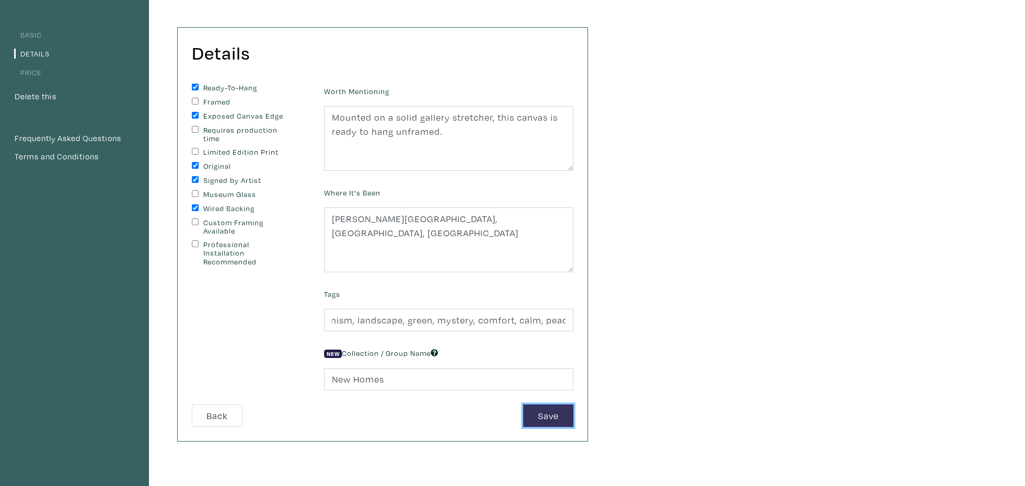 Image resolution: width=1025 pixels, height=486 pixels. What do you see at coordinates (247, 116) in the screenshot?
I see `label: Exposed Canvas Edge` at bounding box center [247, 116].